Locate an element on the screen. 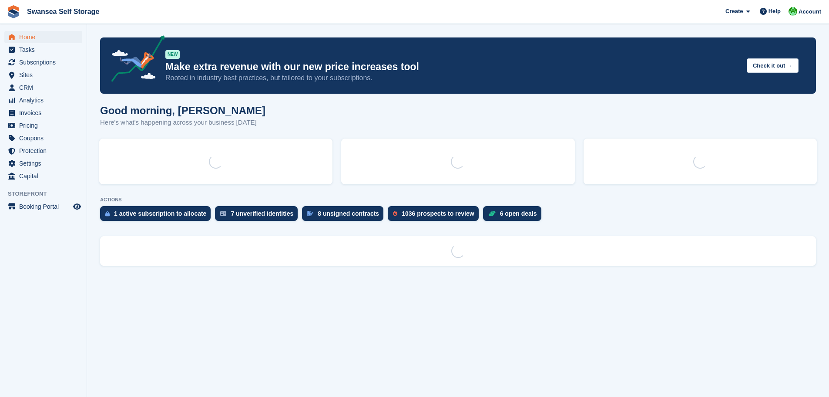 This screenshot has height=397, width=829. span: Create is located at coordinates (734, 11).